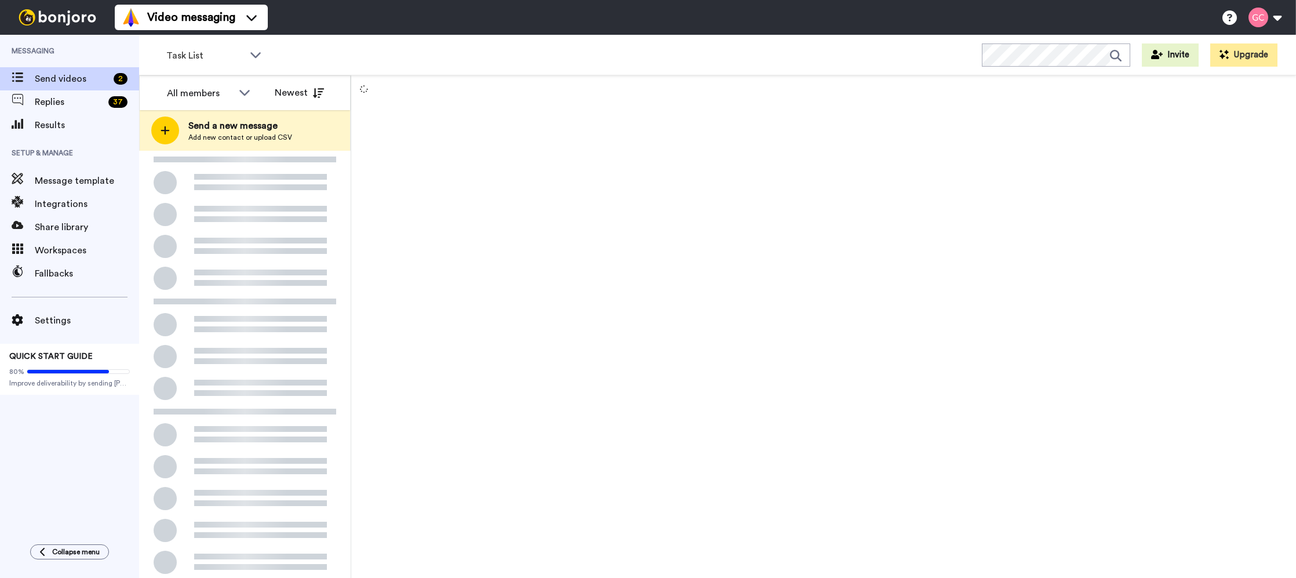 The image size is (1296, 578). I want to click on img: vm-color.svg, so click(131, 17).